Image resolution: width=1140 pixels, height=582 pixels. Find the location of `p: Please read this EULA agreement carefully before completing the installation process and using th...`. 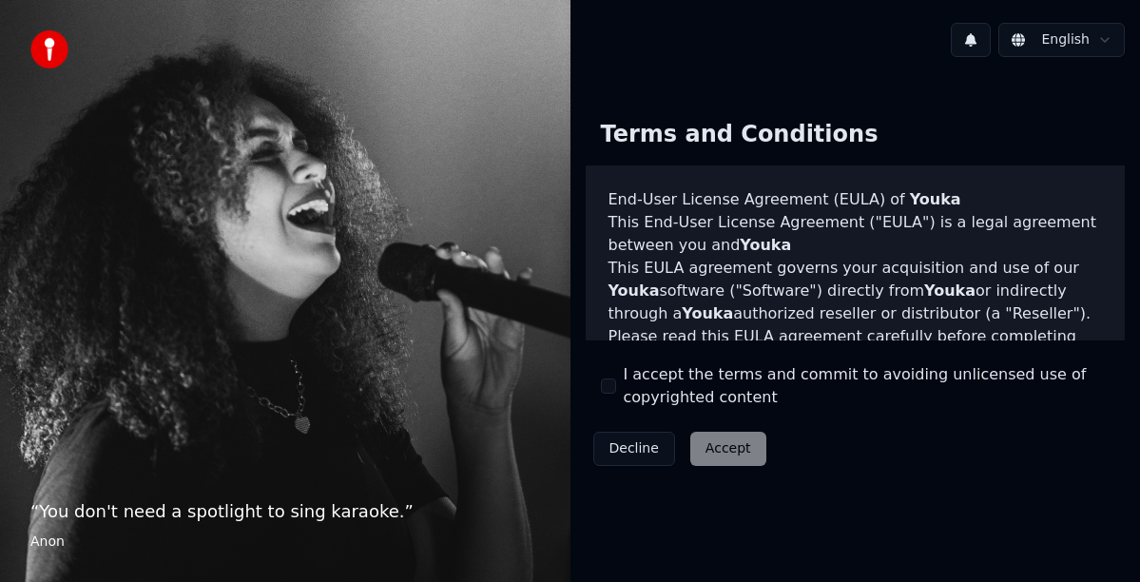

p: Please read this EULA agreement carefully before completing the installation process and using th... is located at coordinates (856, 371).